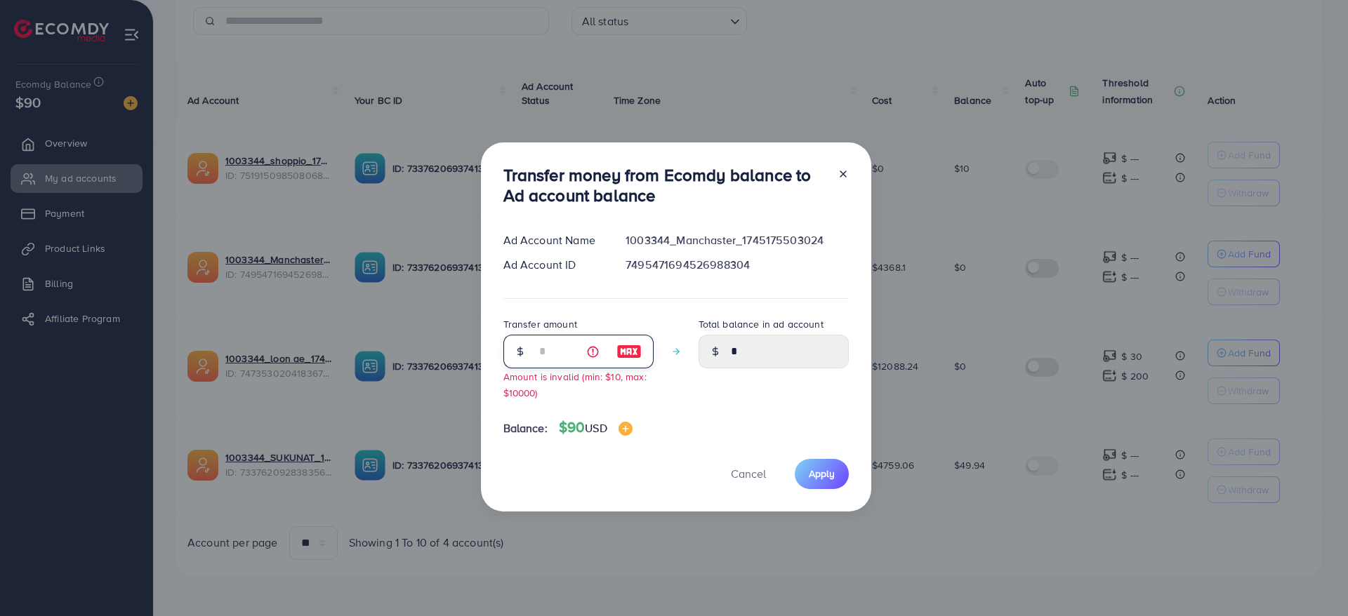 The width and height of the screenshot is (1348, 616). Describe the element at coordinates (665, 185) in the screenshot. I see `h3: Transfer money from Ecomdy balance to Ad account balance` at that location.